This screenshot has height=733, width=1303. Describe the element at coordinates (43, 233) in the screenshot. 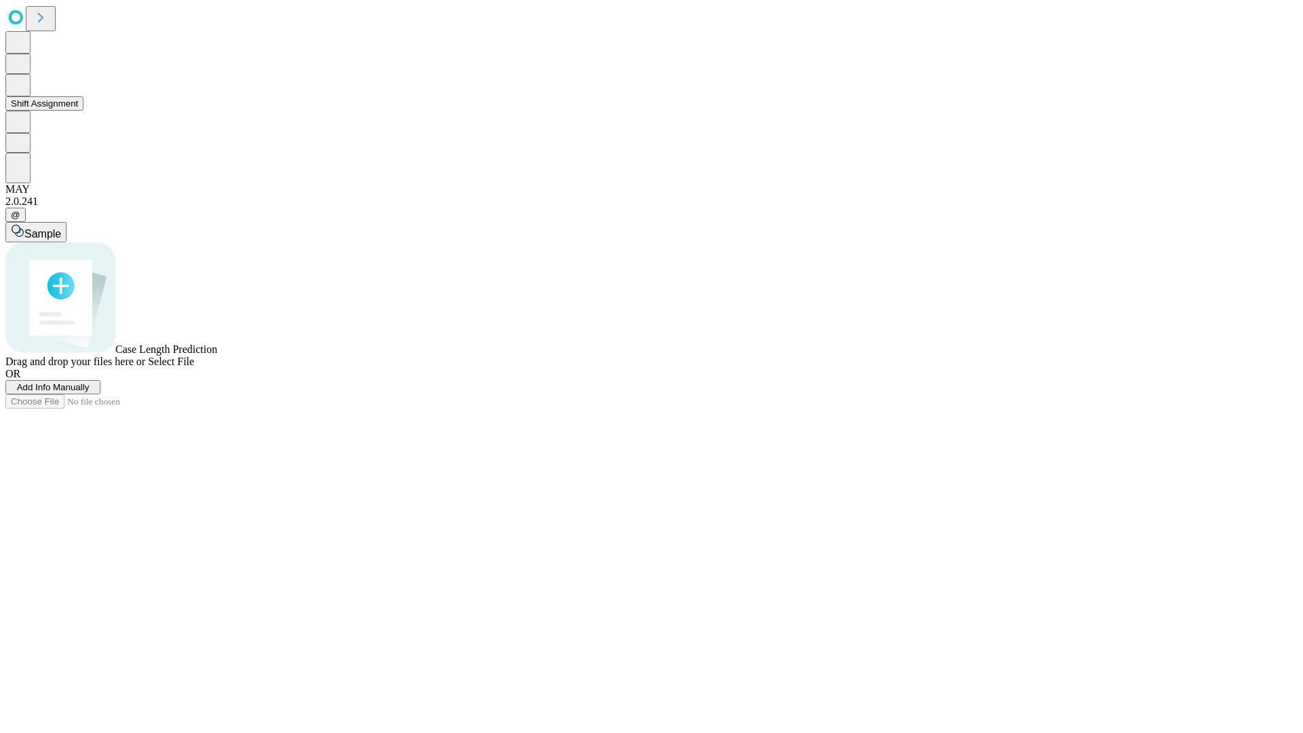

I see `span: Sample` at that location.